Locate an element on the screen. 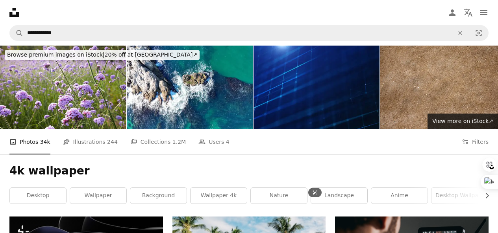 The width and height of the screenshot is (498, 233). button: Menu is located at coordinates (484, 13).